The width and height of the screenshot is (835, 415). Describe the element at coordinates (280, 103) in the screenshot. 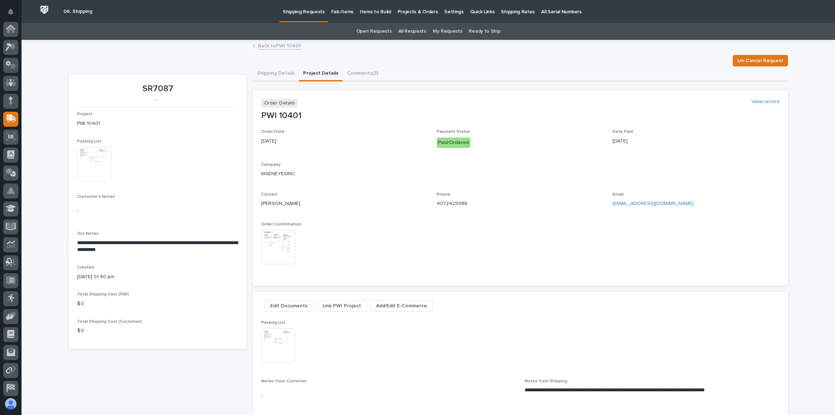

I see `p: Order Details` at that location.